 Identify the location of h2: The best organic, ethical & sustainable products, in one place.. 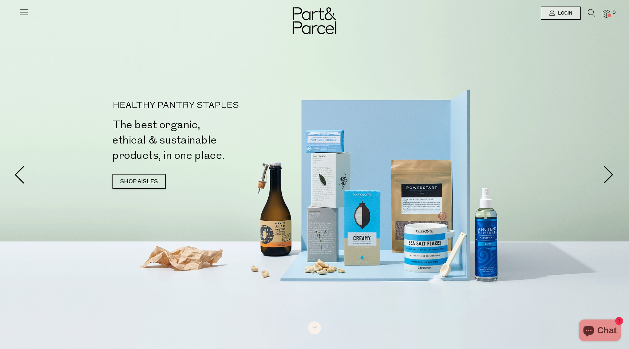
(215, 140).